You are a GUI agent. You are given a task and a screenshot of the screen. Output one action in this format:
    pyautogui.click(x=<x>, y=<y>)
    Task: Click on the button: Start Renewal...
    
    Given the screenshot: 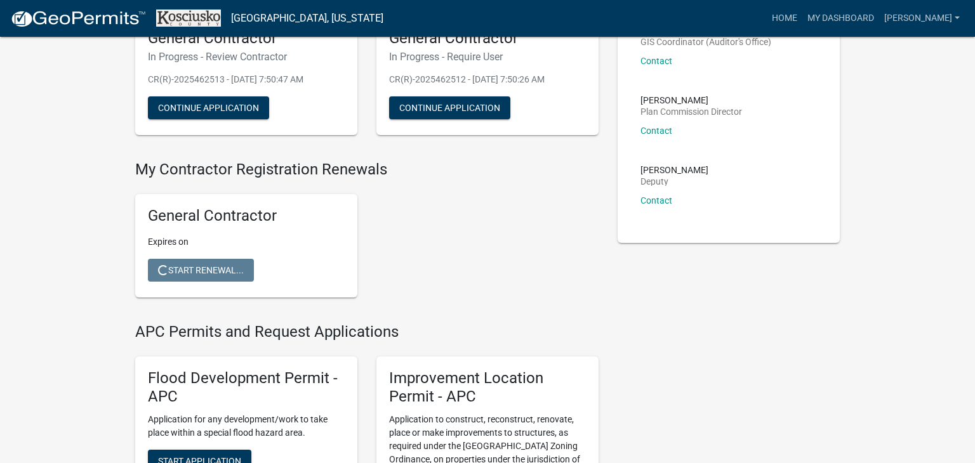 What is the action you would take?
    pyautogui.click(x=201, y=270)
    